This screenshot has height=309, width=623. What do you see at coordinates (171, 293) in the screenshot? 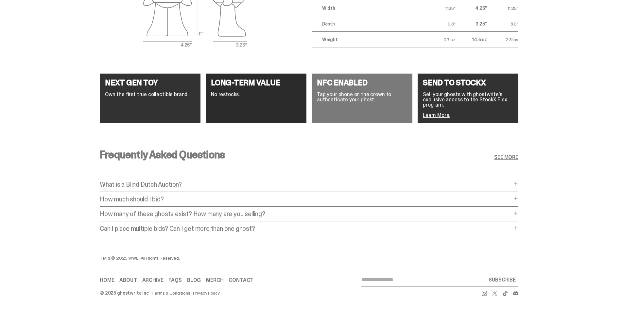
I see `a: Terms & Conditions` at bounding box center [171, 293].